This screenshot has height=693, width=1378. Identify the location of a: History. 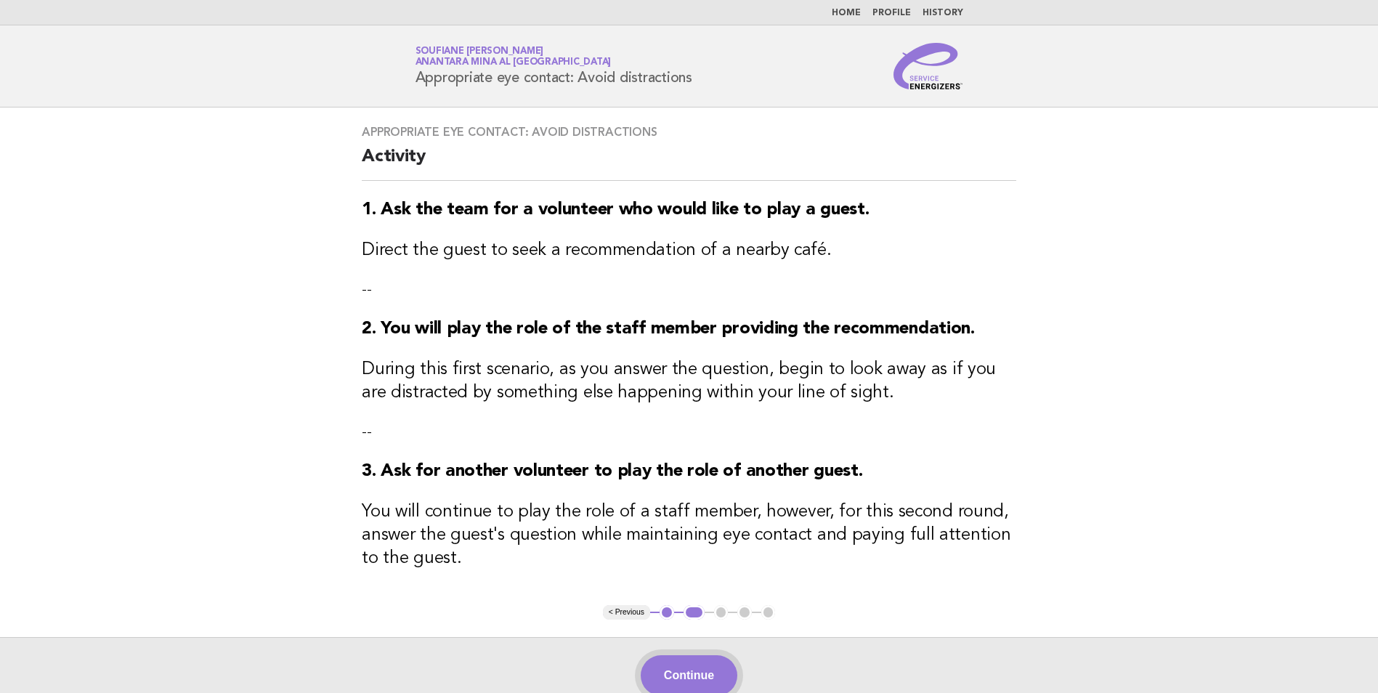
(943, 13).